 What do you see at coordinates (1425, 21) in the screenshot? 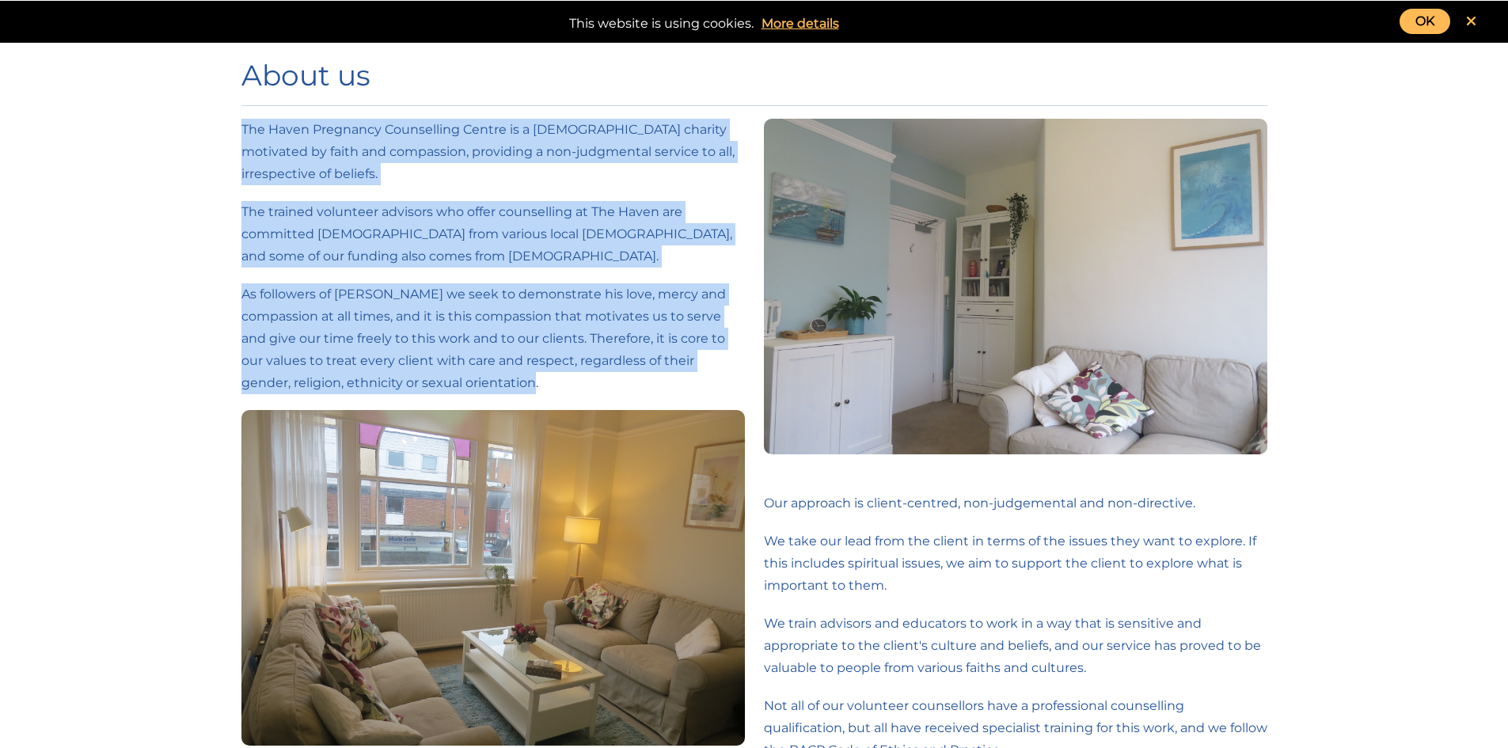
I see `a: OK` at bounding box center [1425, 21].